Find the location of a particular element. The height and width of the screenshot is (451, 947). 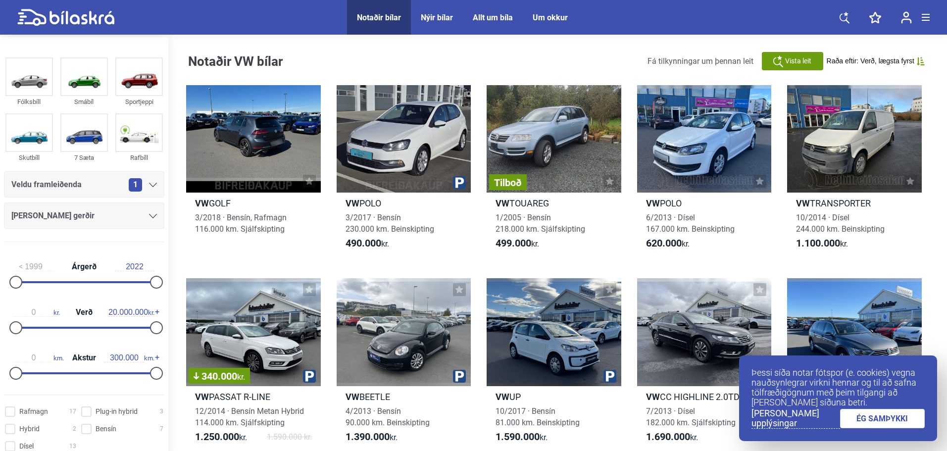

b: 1.250.000 is located at coordinates (217, 437).